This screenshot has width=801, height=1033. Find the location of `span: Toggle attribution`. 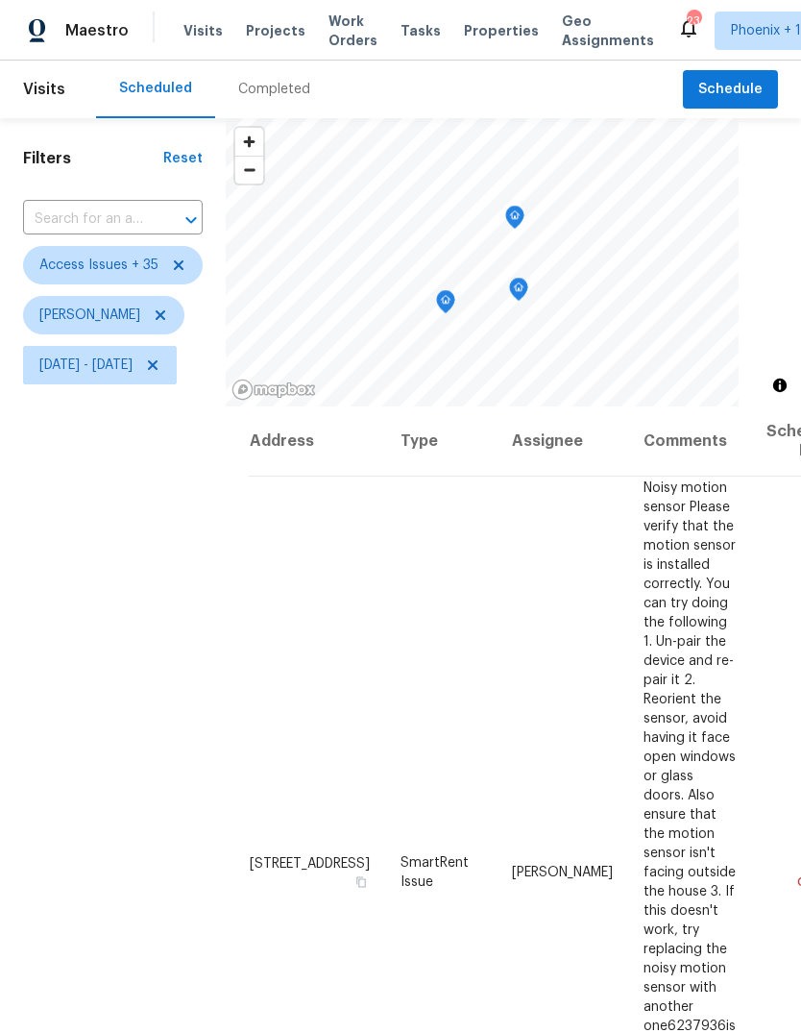

span: Toggle attribution is located at coordinates (780, 385).